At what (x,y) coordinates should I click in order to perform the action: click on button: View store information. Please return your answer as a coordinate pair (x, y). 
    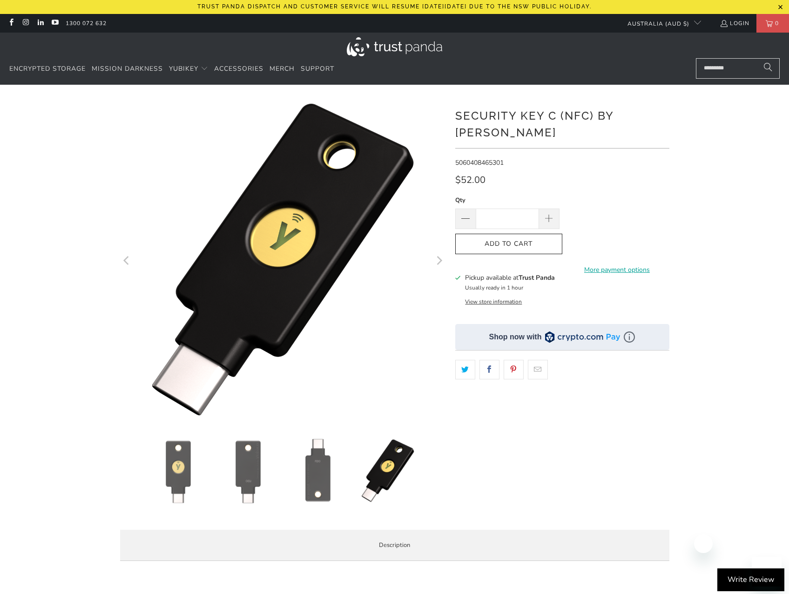
    Looking at the image, I should click on (493, 301).